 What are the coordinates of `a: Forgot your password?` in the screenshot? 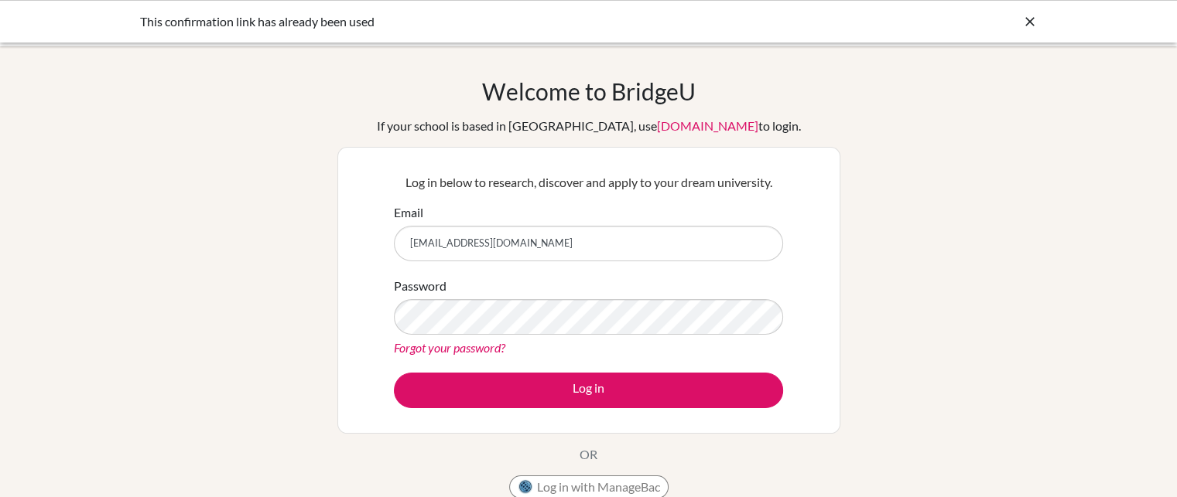 It's located at (450, 347).